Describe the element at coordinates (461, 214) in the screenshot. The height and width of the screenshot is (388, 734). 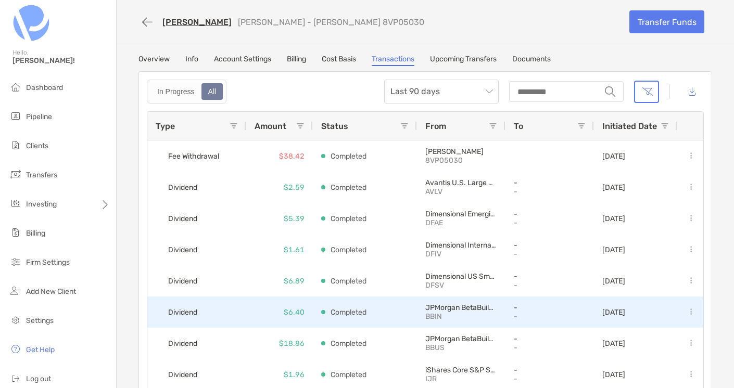
I see `p: Dimensional Emerging Core Equity Market ETF` at that location.